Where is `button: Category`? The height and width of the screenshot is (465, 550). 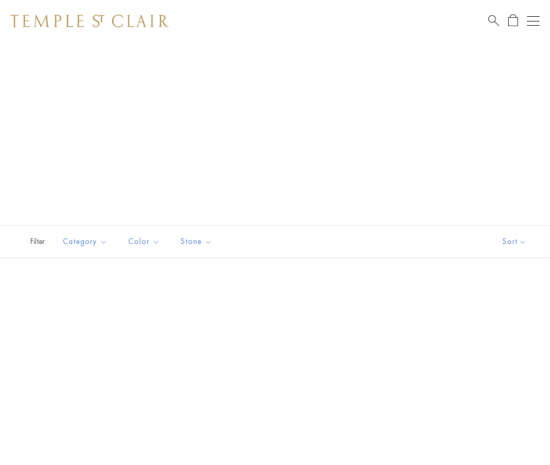
button: Category is located at coordinates (85, 242).